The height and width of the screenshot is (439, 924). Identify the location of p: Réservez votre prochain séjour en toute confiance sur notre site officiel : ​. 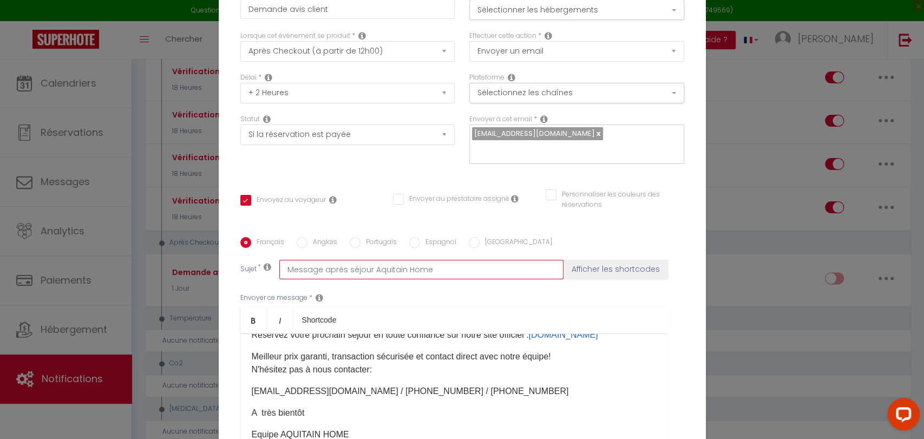
(454, 335).